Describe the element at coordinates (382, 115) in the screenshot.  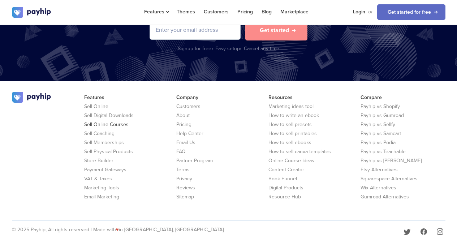
I see `a: Payhip vs Gumroad` at that location.